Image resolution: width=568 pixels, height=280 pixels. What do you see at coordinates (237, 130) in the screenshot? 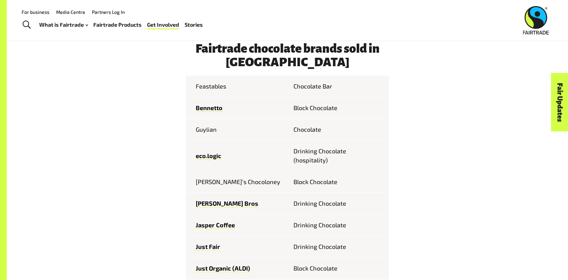
I see `td: Guylian` at bounding box center [237, 130].